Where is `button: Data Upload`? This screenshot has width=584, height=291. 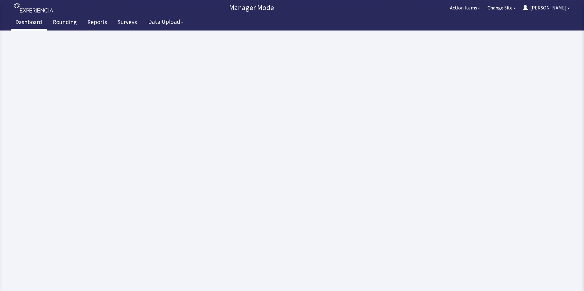 button: Data Upload is located at coordinates (165, 22).